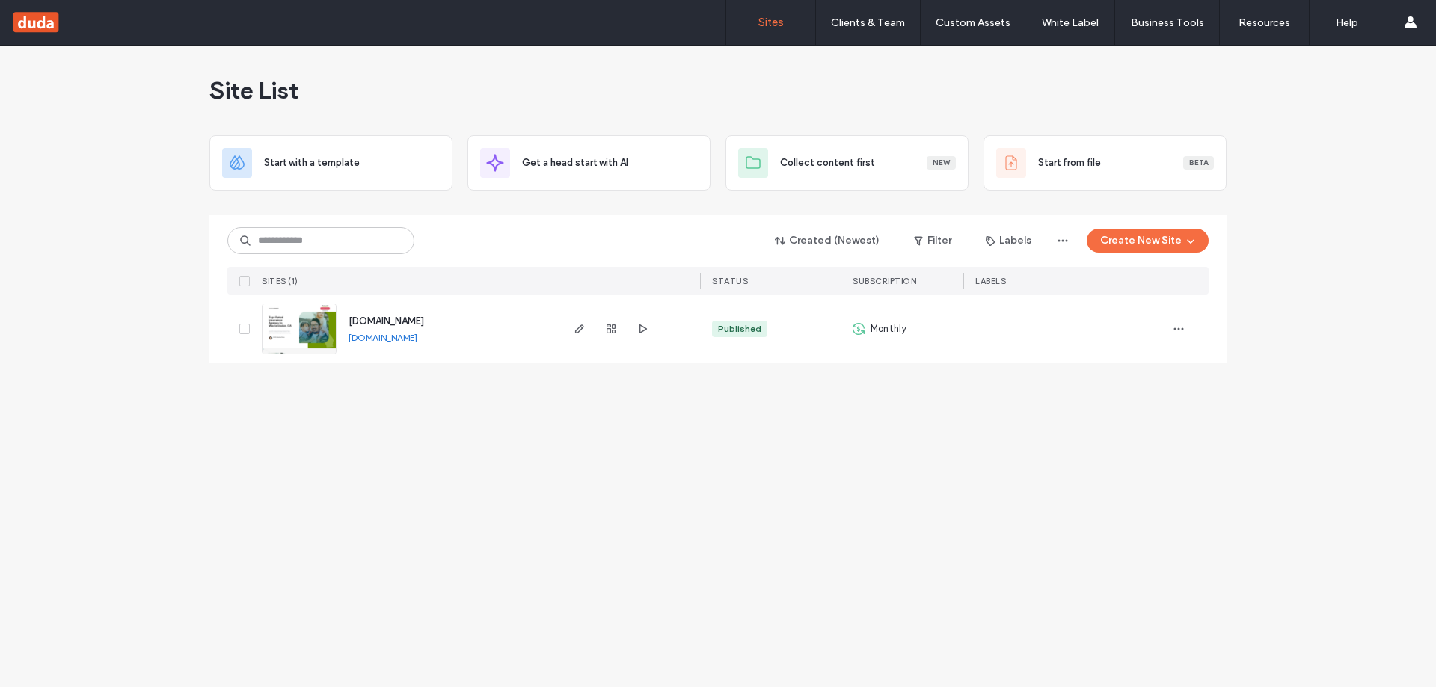 Image resolution: width=1436 pixels, height=687 pixels. What do you see at coordinates (740, 329) in the screenshot?
I see `div: Published` at bounding box center [740, 329].